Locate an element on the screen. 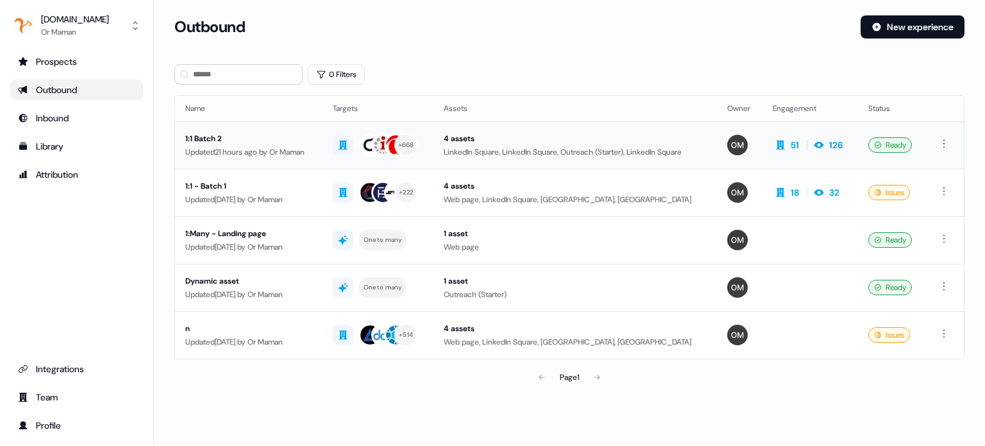  a: Go to team is located at coordinates (76, 397).